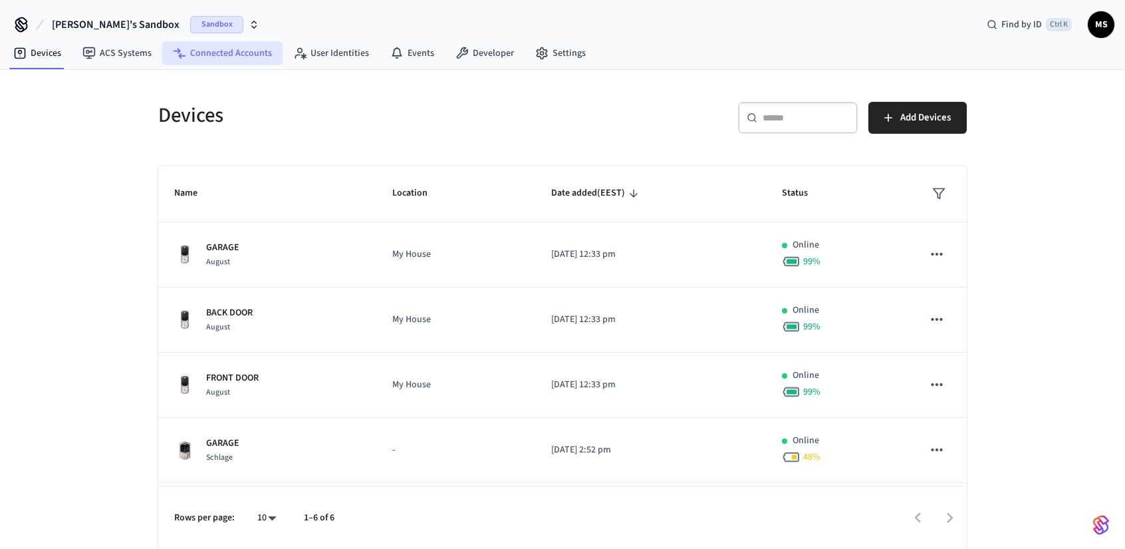 The height and width of the screenshot is (549, 1125). I want to click on img: Schlage Sense Smart Deadbolt with Camelot Trim, Front, so click(185, 450).